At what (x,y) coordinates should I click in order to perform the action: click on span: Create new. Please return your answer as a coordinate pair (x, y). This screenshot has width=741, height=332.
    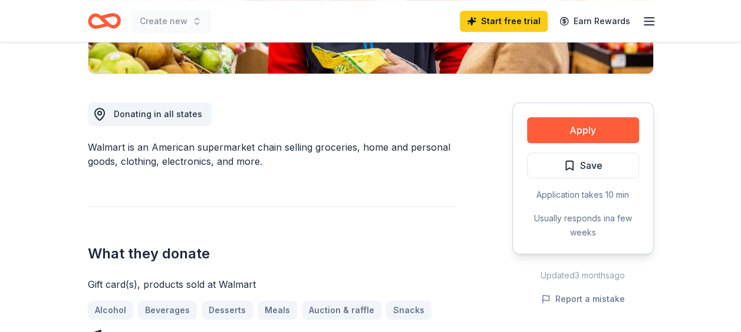
    Looking at the image, I should click on (163, 21).